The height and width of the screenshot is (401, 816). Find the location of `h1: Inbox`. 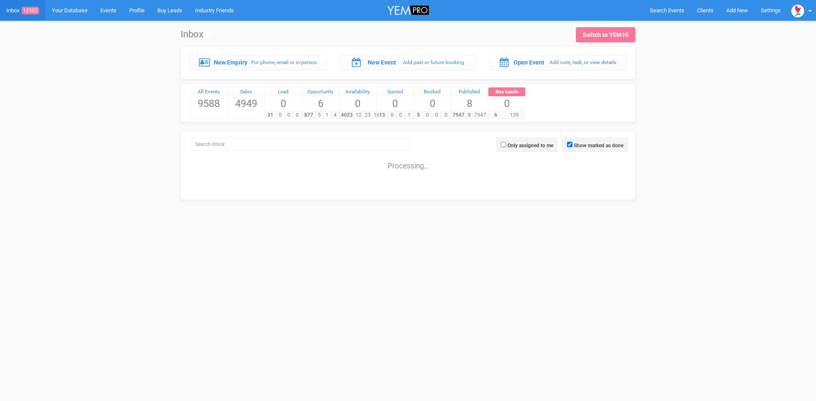

h1: Inbox is located at coordinates (197, 34).